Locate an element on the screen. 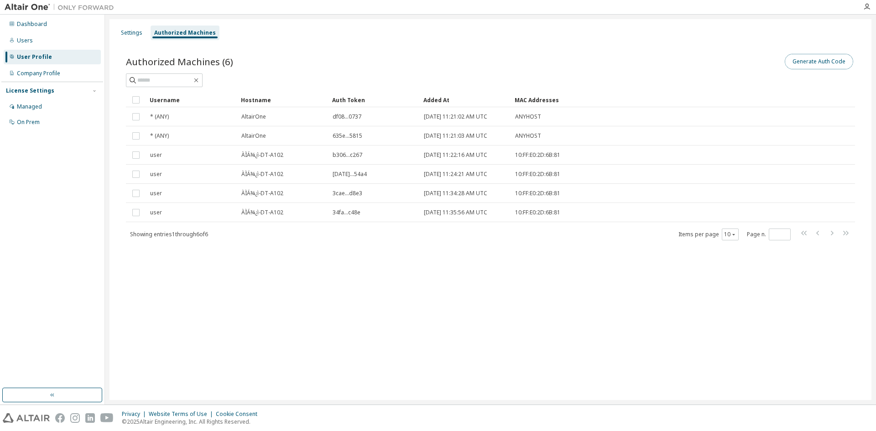 Image resolution: width=876 pixels, height=431 pixels. img: Altair One is located at coordinates (62, 7).